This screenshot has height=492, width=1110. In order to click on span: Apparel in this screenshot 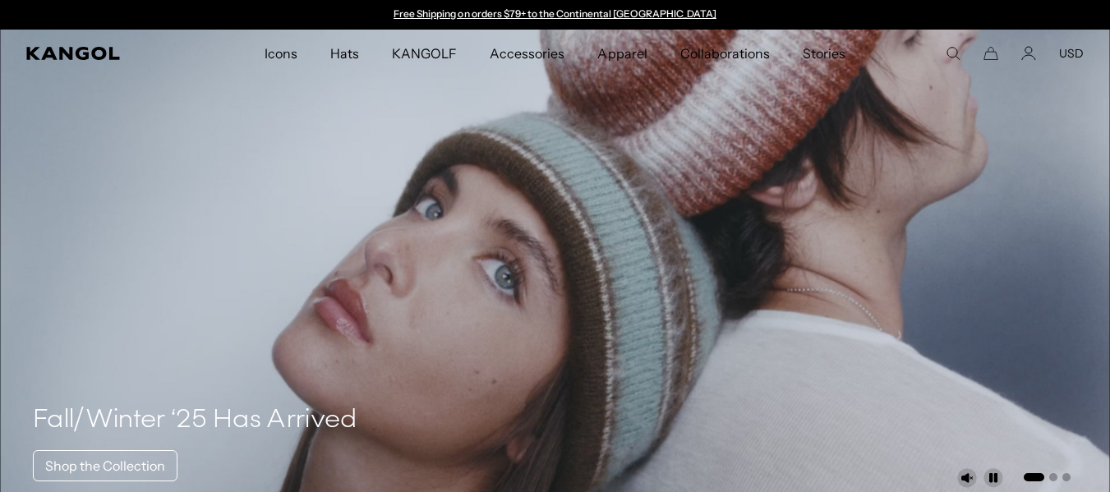, I will do `click(622, 53)`.